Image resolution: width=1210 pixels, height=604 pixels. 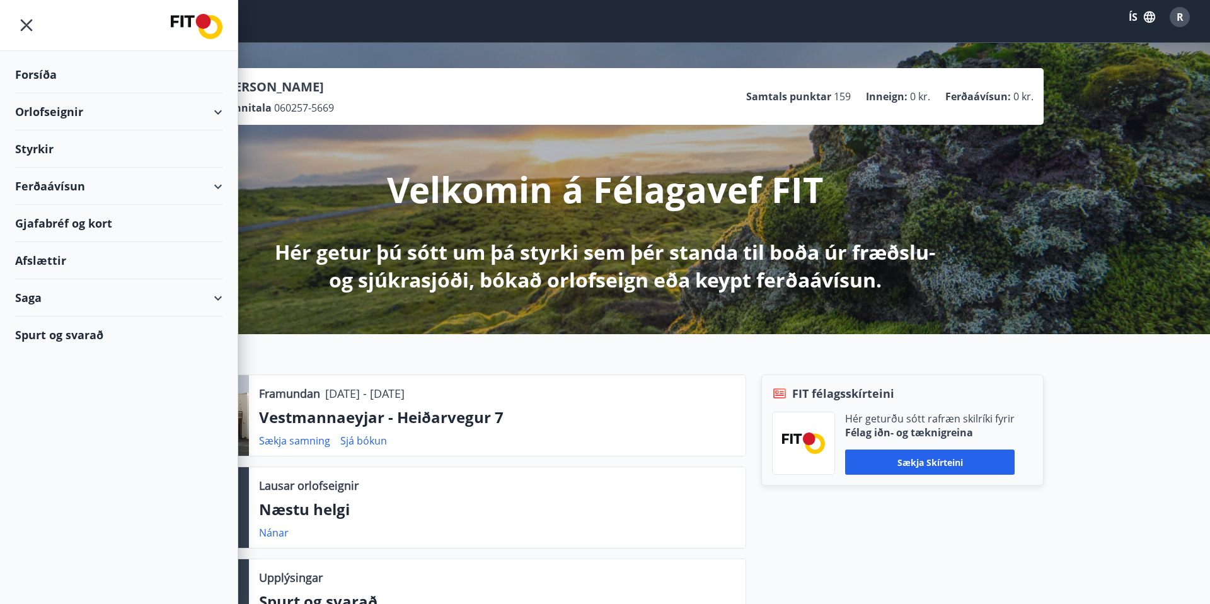 What do you see at coordinates (291, 577) in the screenshot?
I see `p: Upplýsingar` at bounding box center [291, 577].